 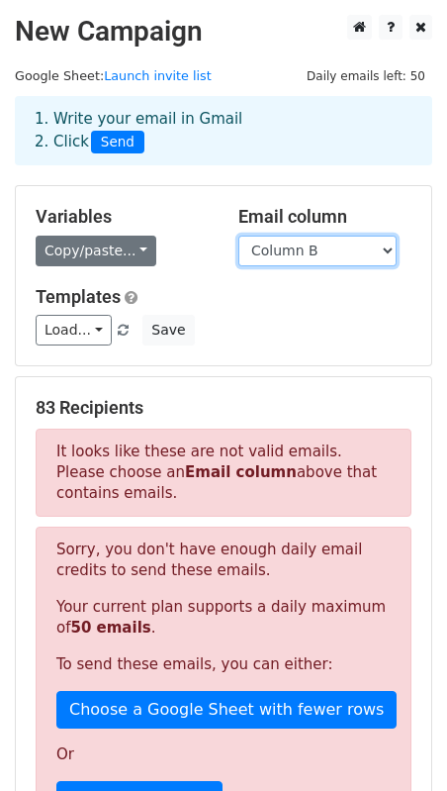 What do you see at coordinates (366, 75) in the screenshot?
I see `a: Daily emails left: 50` at bounding box center [366, 75].